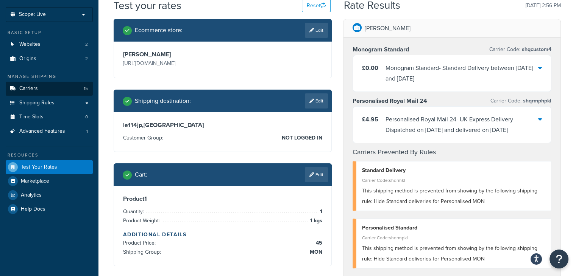 This screenshot has width=576, height=276. What do you see at coordinates (49, 33) in the screenshot?
I see `div: Basic Setup` at bounding box center [49, 33].